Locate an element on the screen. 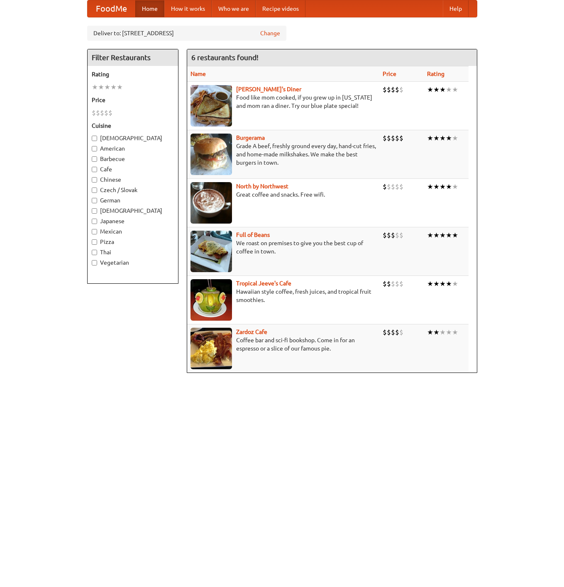  p: Great coffee and snacks. Free wifi. is located at coordinates (283, 195).